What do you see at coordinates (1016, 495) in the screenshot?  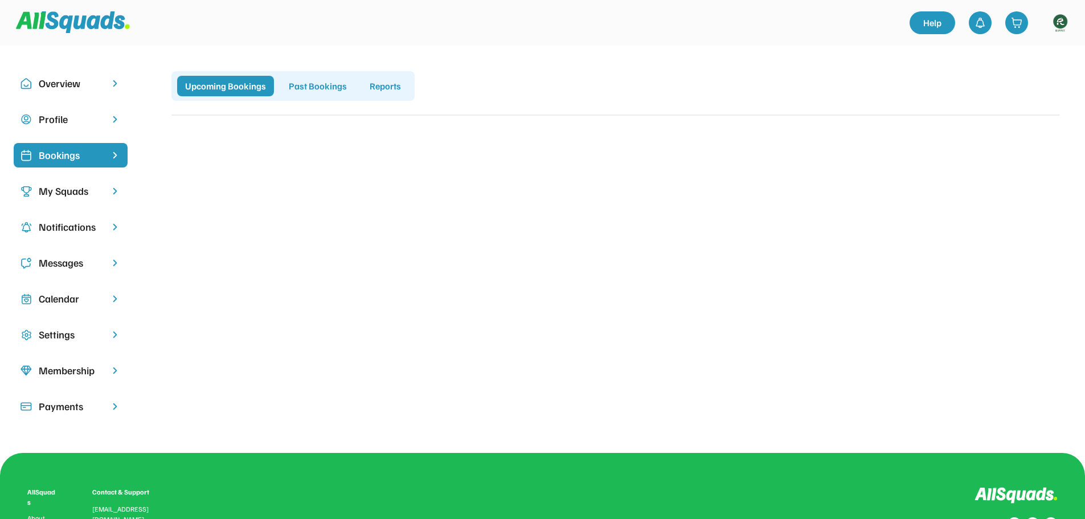 I see `img: Logo%20inverted.svg` at bounding box center [1016, 495].